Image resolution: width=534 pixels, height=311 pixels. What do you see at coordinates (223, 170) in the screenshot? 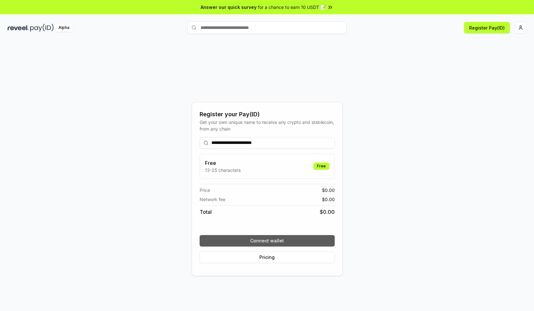
I see `p: 13-25 characters` at bounding box center [223, 170].